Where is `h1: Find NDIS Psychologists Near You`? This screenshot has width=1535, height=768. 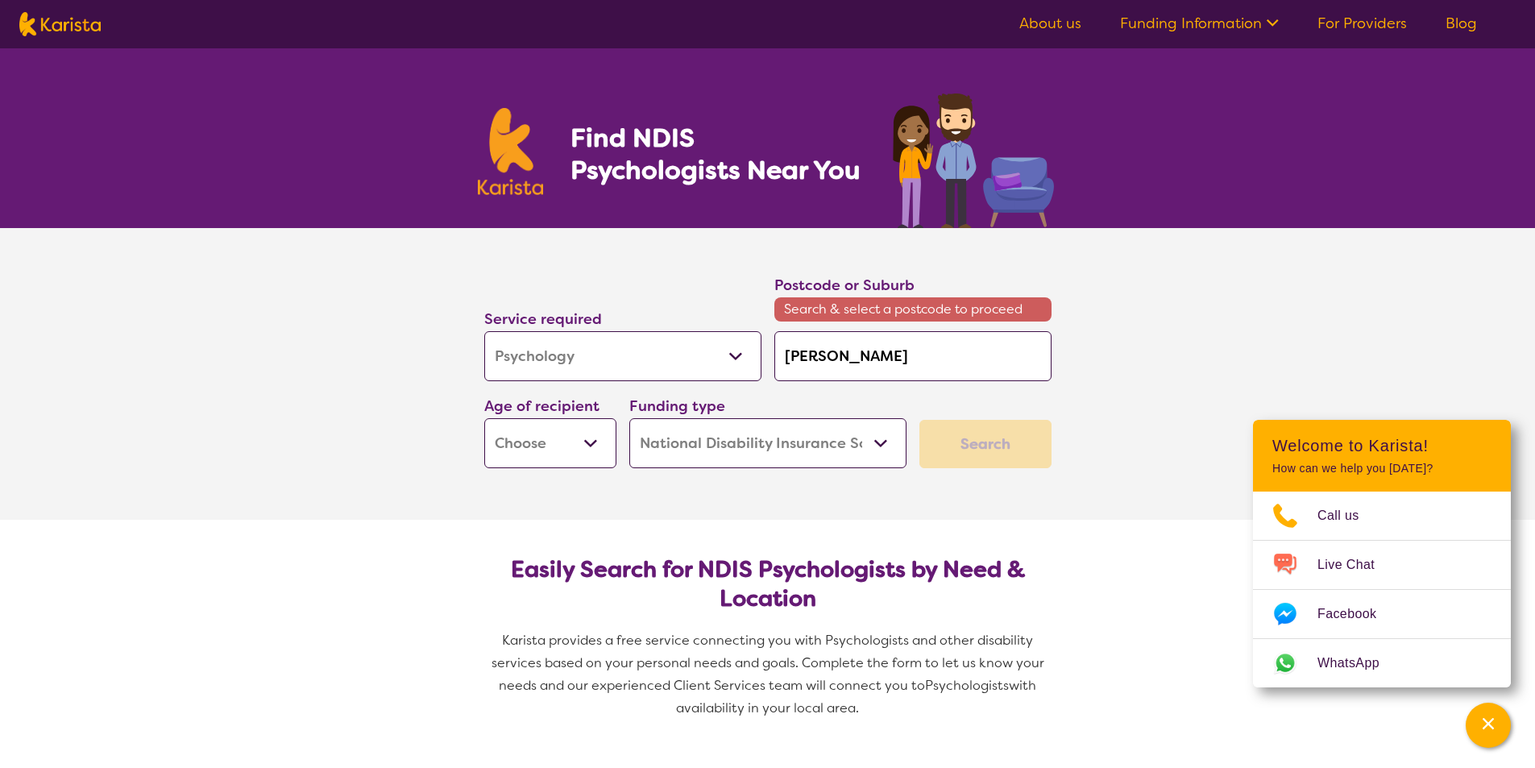 h1: Find NDIS Psychologists Near You is located at coordinates (719, 154).